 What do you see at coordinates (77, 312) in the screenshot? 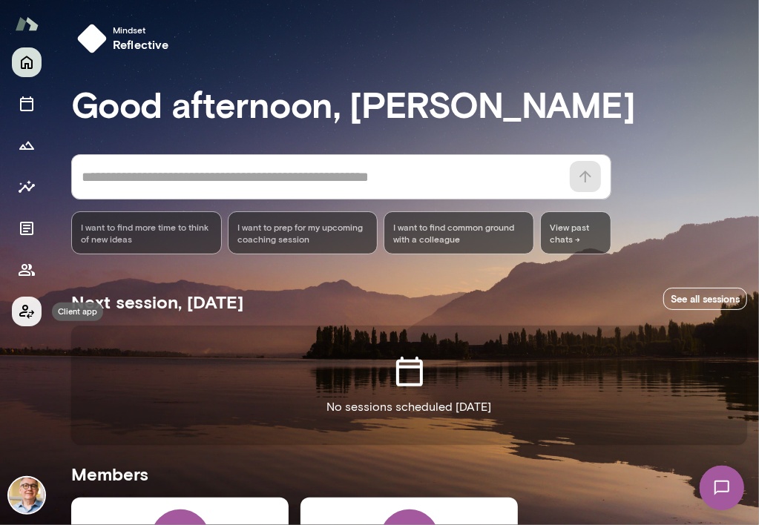
I see `div: Client app` at bounding box center [77, 312].